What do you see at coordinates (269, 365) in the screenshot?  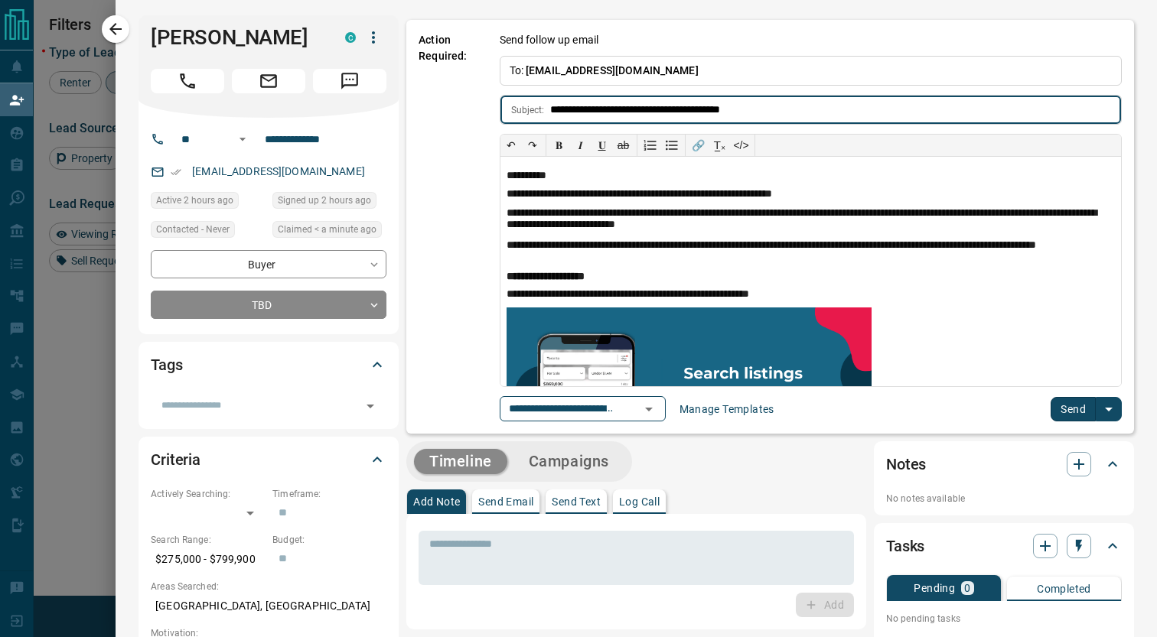 I see `div: Tags` at bounding box center [269, 365].